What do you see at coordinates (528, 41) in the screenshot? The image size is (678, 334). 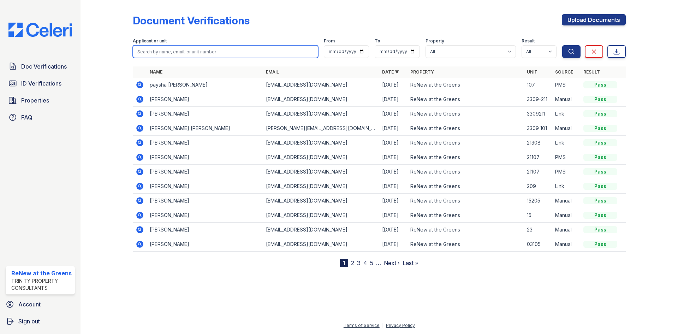 I see `label: Result` at bounding box center [528, 41].